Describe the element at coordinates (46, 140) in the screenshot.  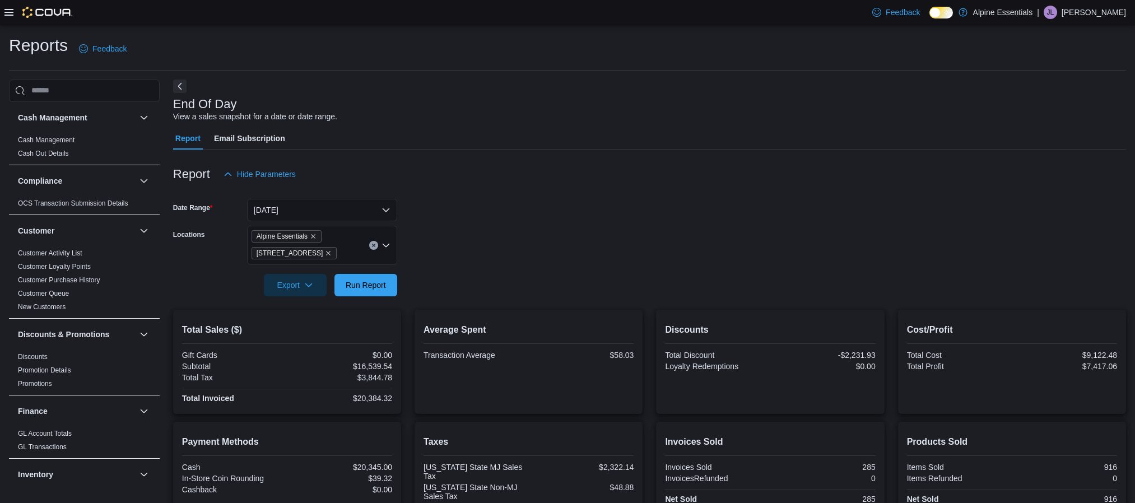
I see `a: Cash Management` at that location.